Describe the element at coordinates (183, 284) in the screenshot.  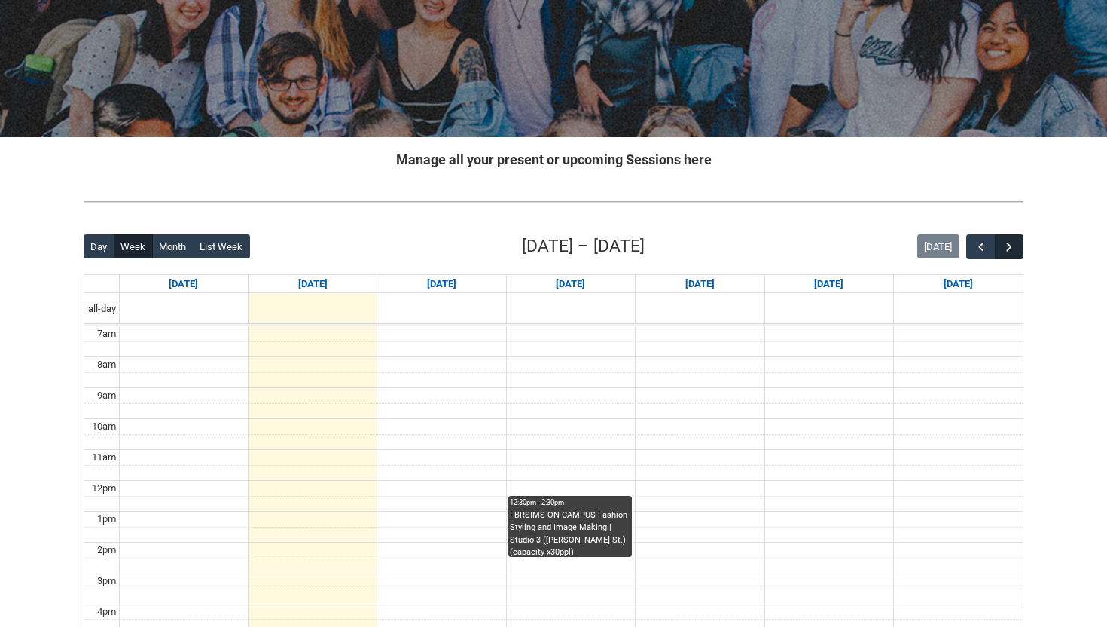
I see `a: Go to September 7, 2025` at that location.